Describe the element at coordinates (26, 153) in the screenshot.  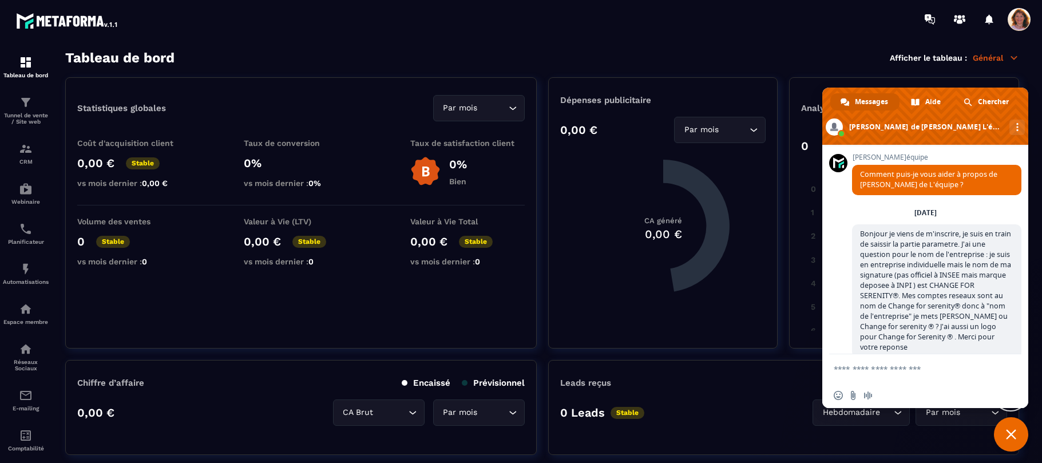
I see `a: formationformationCRM` at that location.